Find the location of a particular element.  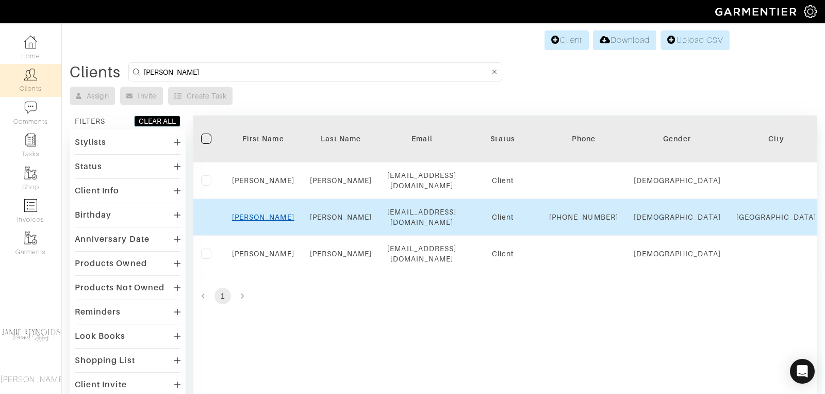

div: Phone is located at coordinates (584, 139).